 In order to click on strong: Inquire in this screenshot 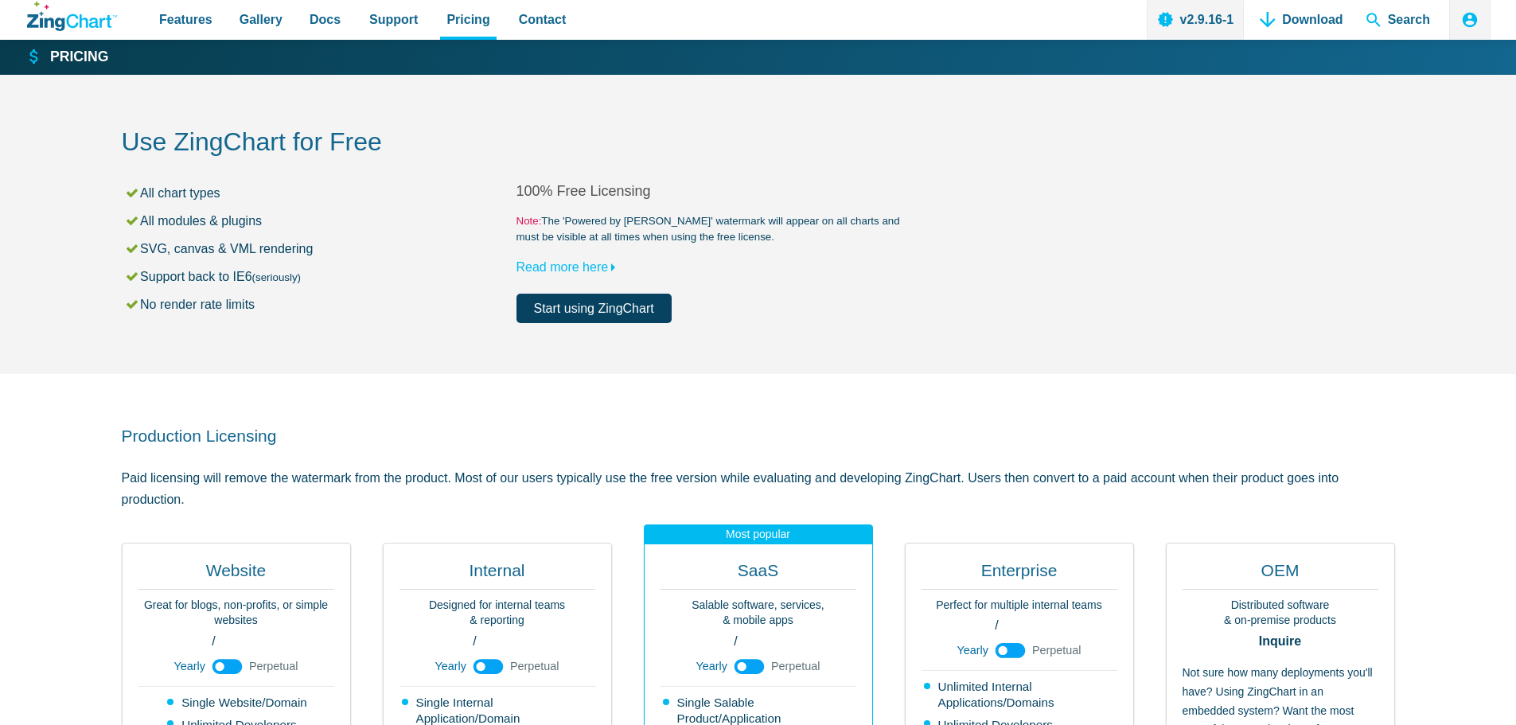, I will do `click(1281, 642)`.